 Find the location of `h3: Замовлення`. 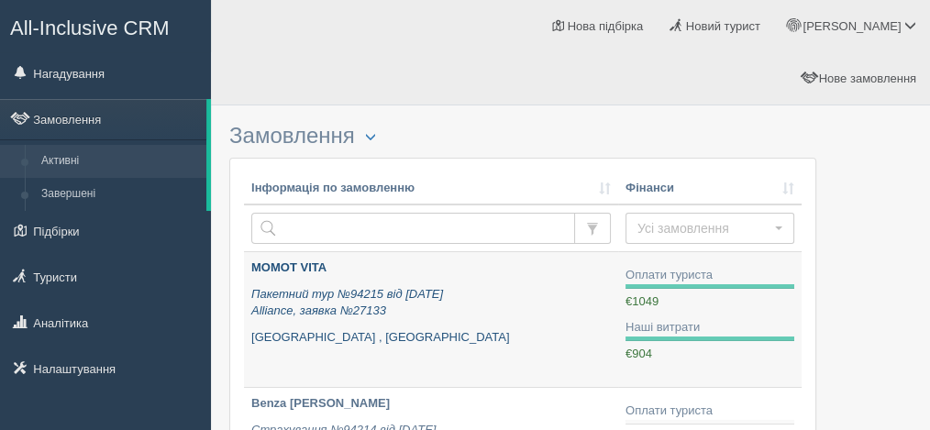

h3: Замовлення is located at coordinates (523, 136).